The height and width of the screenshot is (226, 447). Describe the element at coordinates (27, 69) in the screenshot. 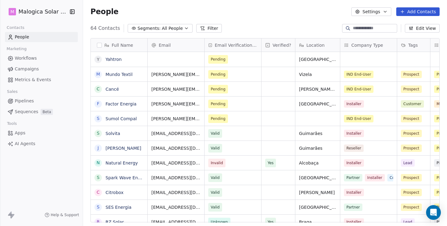

I see `span: Campaigns` at that location.